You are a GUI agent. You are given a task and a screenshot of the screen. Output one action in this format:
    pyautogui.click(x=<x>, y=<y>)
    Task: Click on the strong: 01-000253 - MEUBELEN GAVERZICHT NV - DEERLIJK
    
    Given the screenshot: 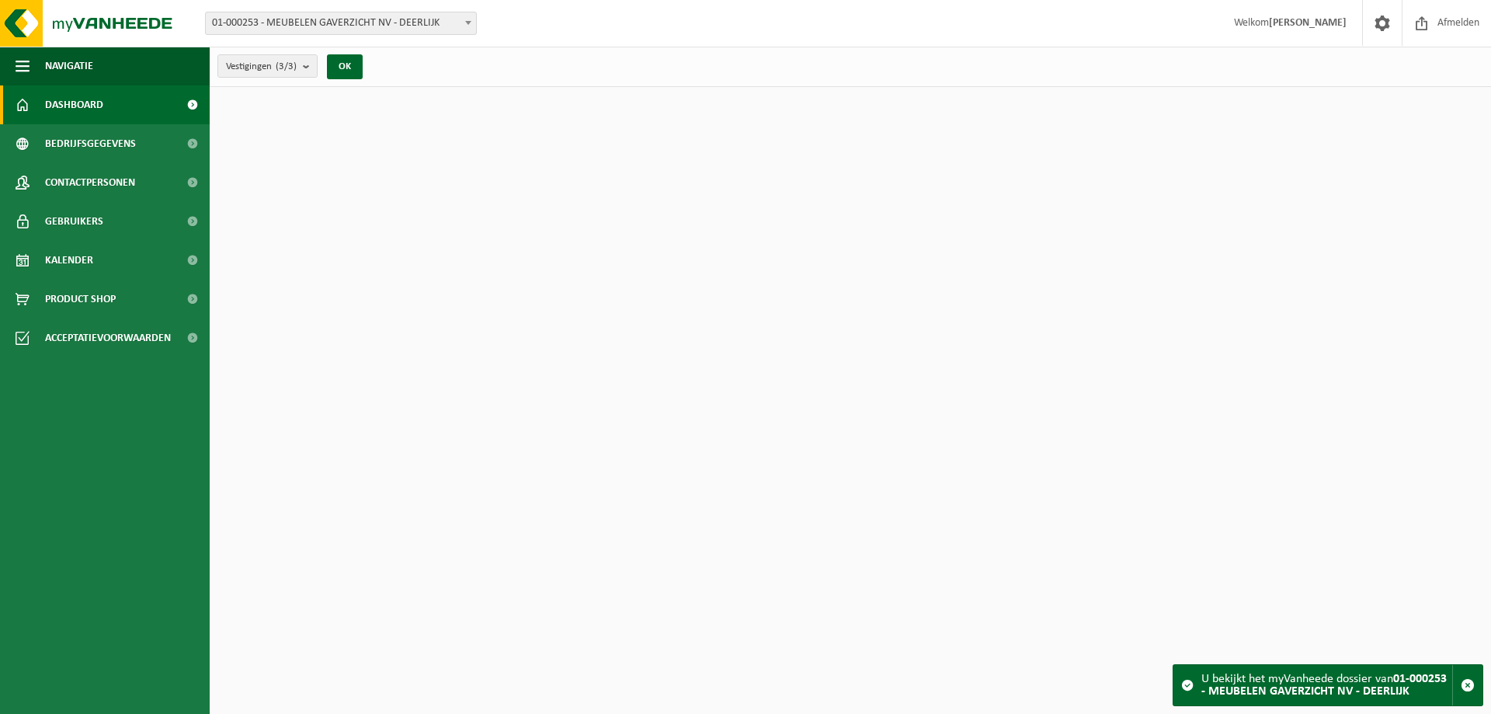 What is the action you would take?
    pyautogui.click(x=1324, y=685)
    